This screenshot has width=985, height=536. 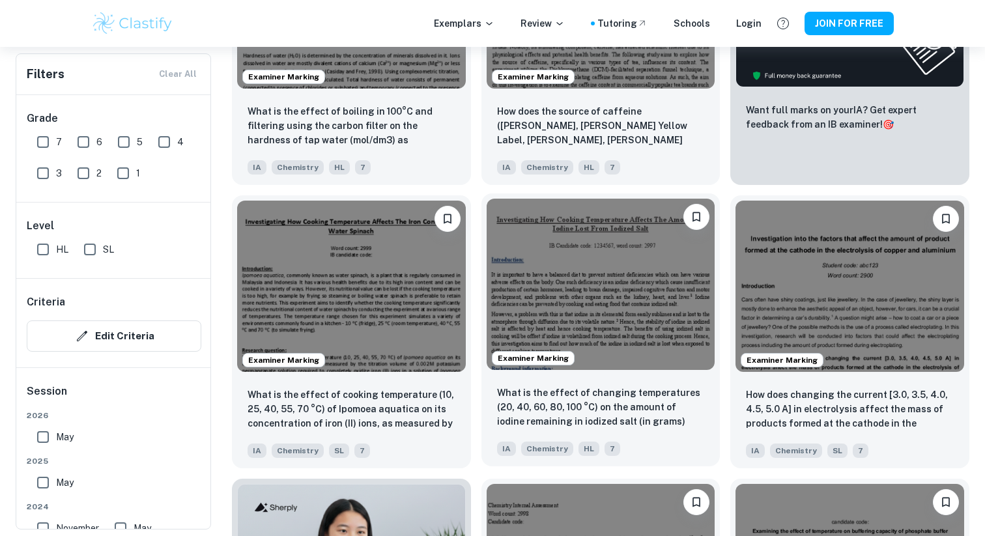 I want to click on span: 4, so click(x=180, y=142).